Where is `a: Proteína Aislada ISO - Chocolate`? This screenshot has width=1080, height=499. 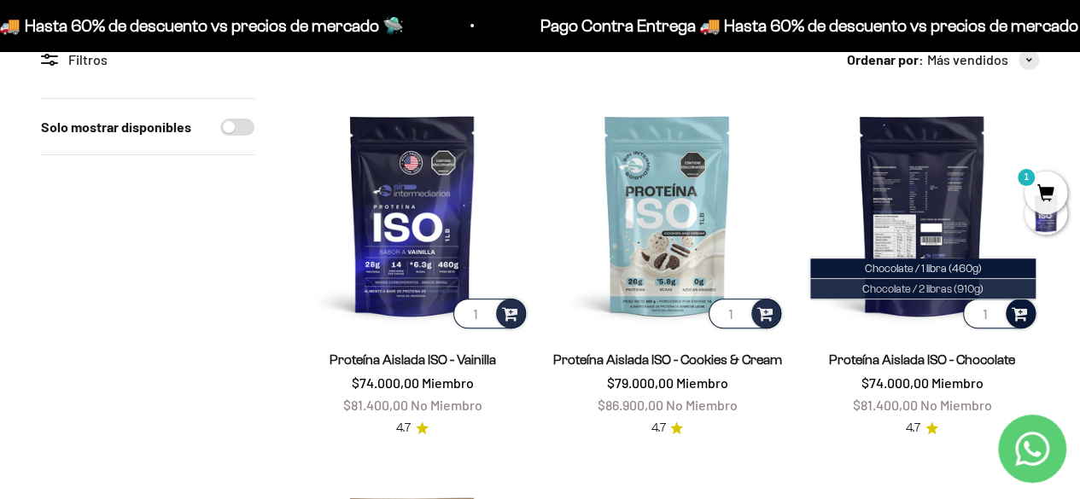
a: Proteína Aislada ISO - Chocolate is located at coordinates (922, 359).